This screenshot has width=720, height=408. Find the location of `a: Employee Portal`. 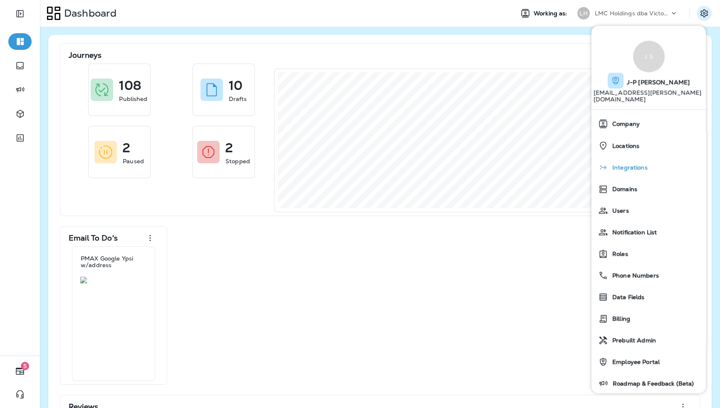

a: Employee Portal is located at coordinates (648, 362).